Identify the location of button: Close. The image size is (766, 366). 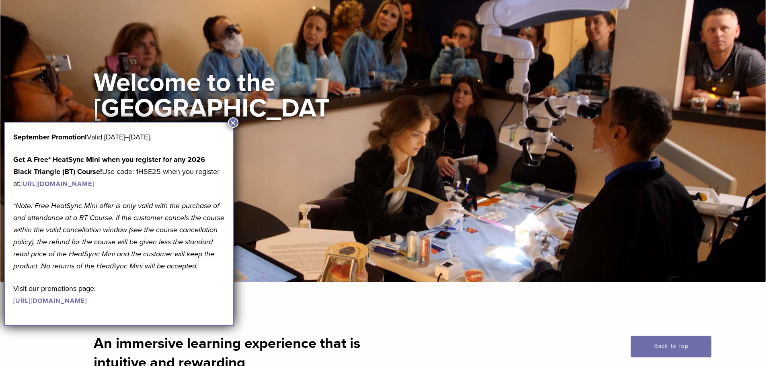
(233, 123).